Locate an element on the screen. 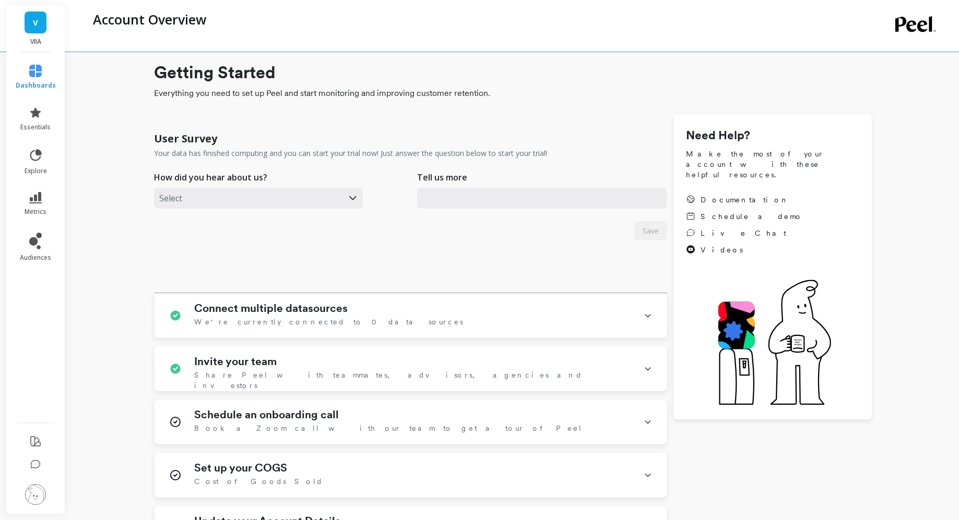  span: metrics is located at coordinates (35, 212).